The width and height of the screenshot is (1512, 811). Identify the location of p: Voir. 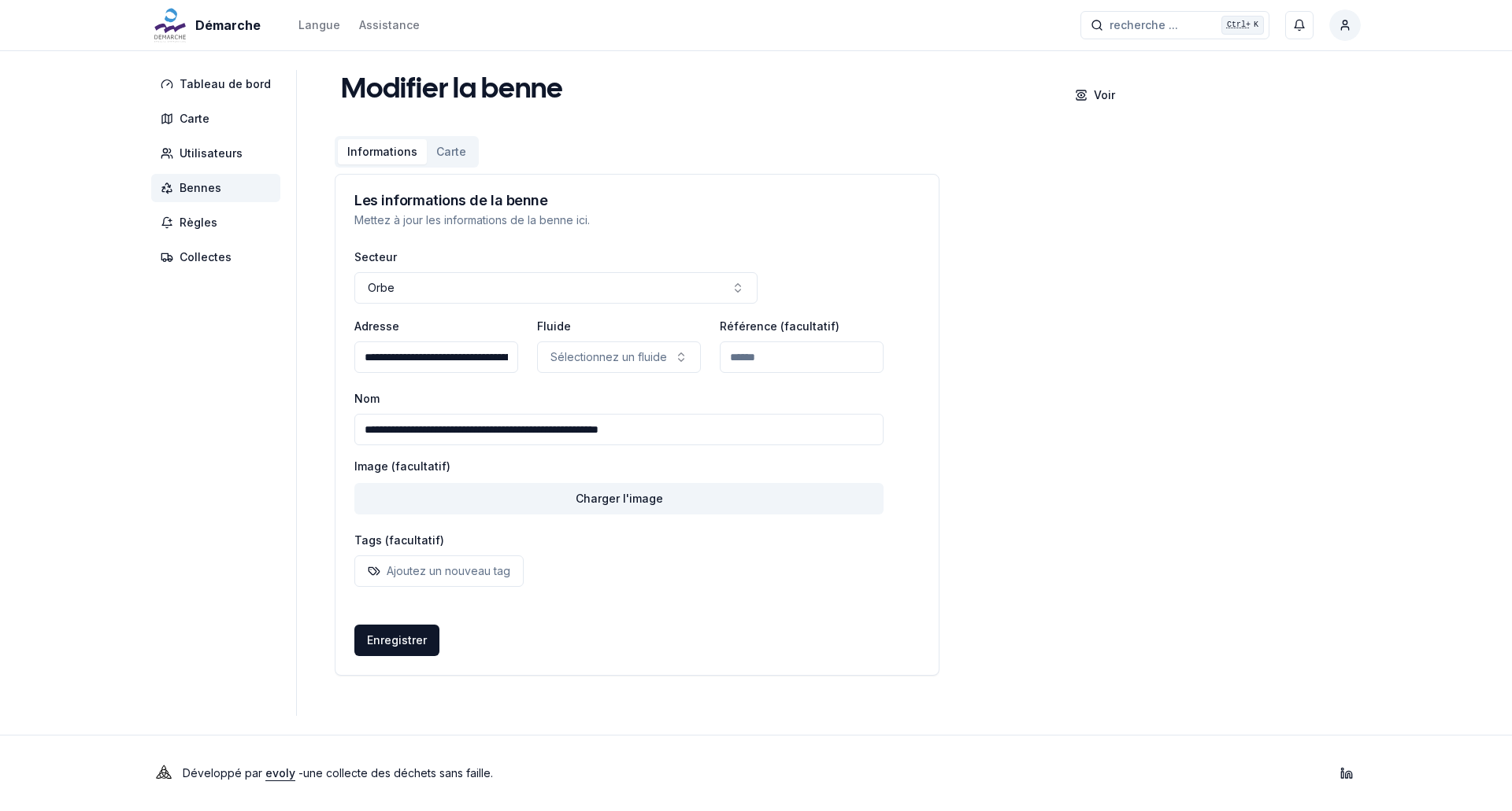
(1103, 95).